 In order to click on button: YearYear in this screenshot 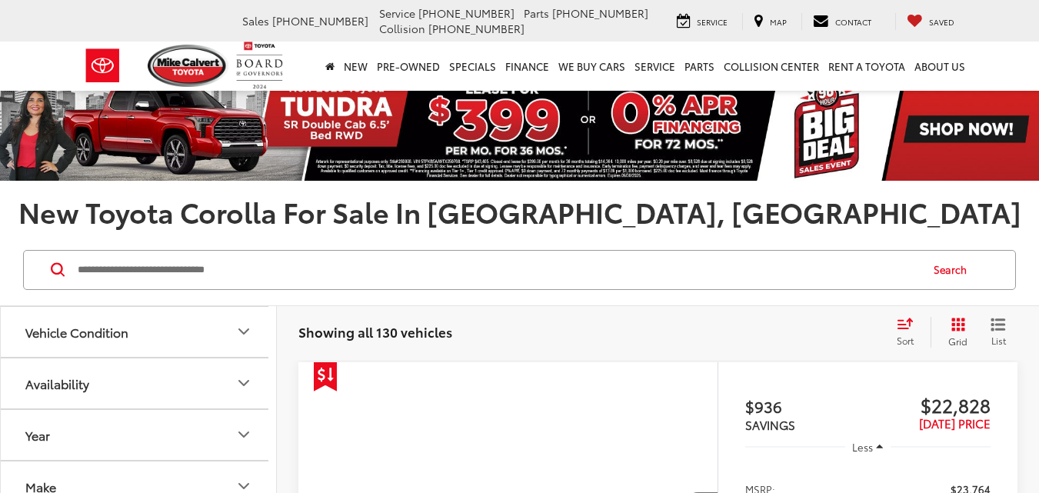, I will do `click(139, 435)`.